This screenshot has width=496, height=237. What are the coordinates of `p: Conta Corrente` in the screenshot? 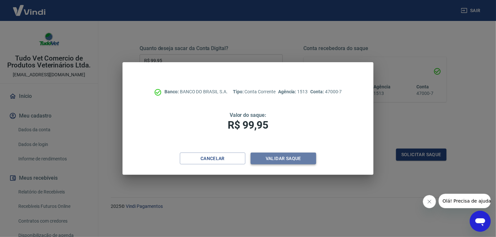 It's located at (254, 92).